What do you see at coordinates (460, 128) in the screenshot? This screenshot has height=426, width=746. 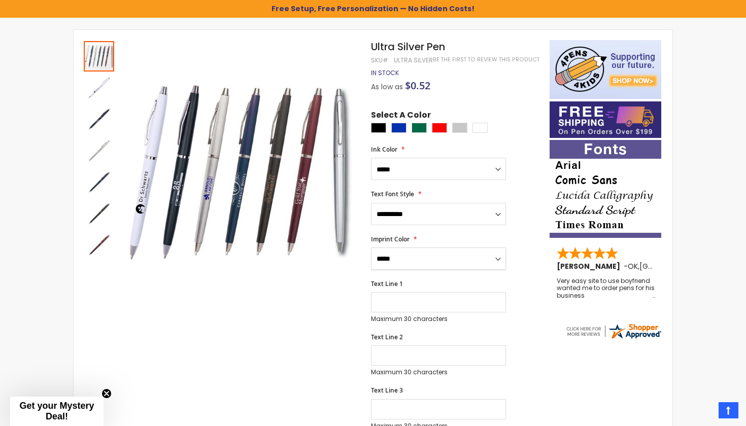 I see `div: Silver` at bounding box center [460, 128].